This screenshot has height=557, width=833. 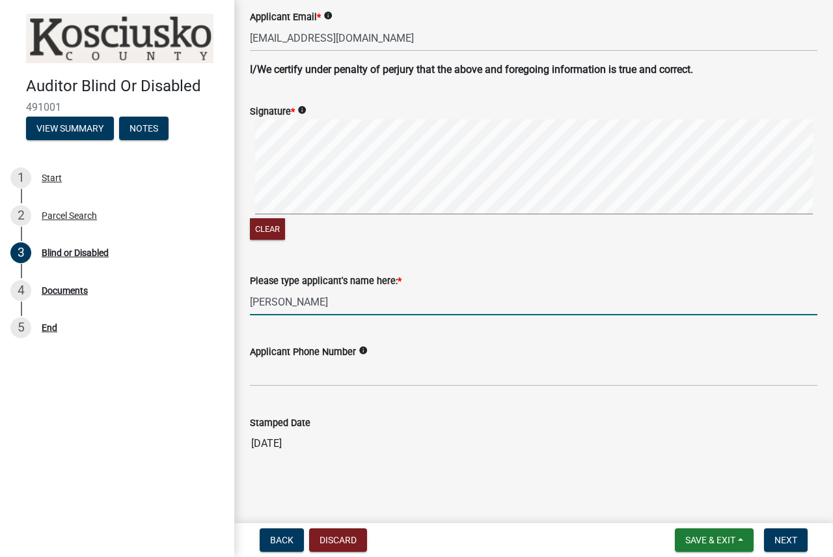 What do you see at coordinates (471, 69) in the screenshot?
I see `strong: I/We certify under penalty of perjury that the above and foregoing information is true and correct.` at bounding box center [471, 69].